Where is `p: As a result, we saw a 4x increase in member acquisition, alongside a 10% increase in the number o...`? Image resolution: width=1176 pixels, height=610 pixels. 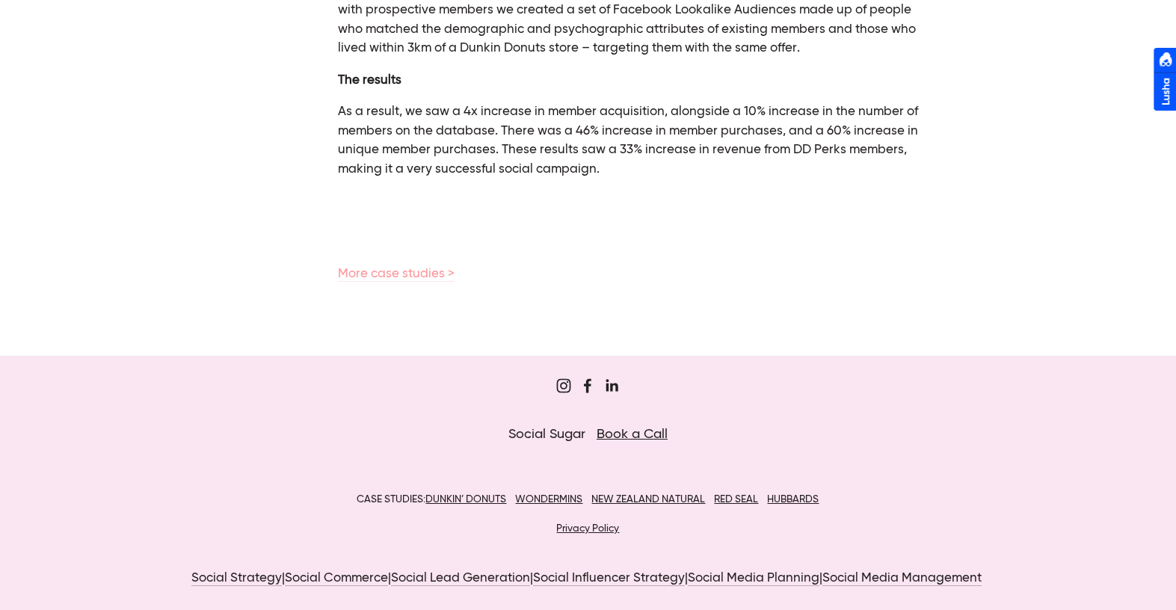 p: As a result, we saw a 4x increase in member acquisition, alongside a 10% increase in the number o... is located at coordinates (632, 141).